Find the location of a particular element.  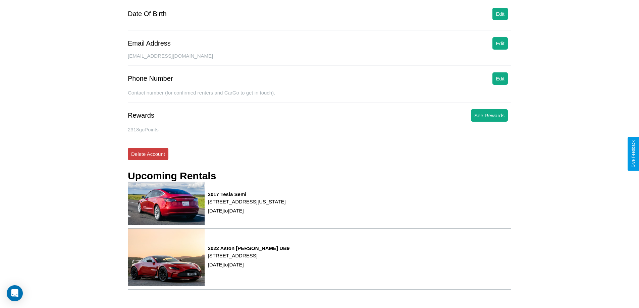

button: Delete Account is located at coordinates (148, 154).